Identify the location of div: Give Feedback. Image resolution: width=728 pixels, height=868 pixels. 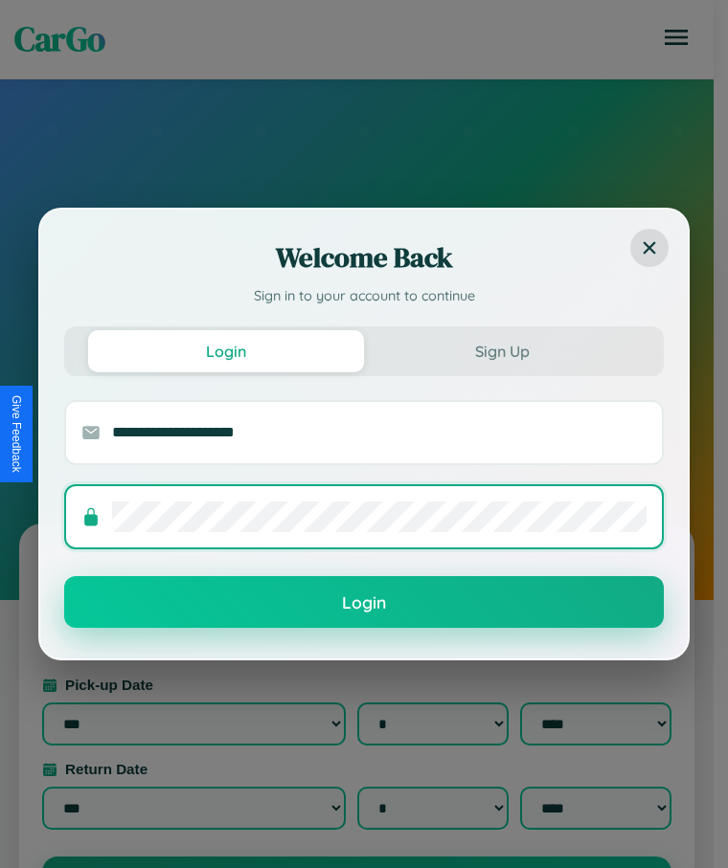
(16, 434).